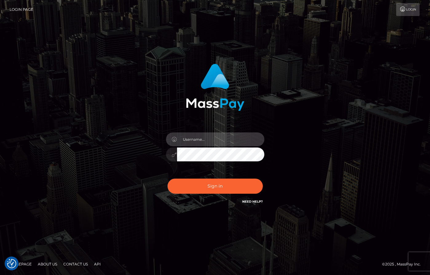 This screenshot has width=430, height=275. Describe the element at coordinates (404, 264) in the screenshot. I see `div: © 2025 , MassPay Inc.` at that location.